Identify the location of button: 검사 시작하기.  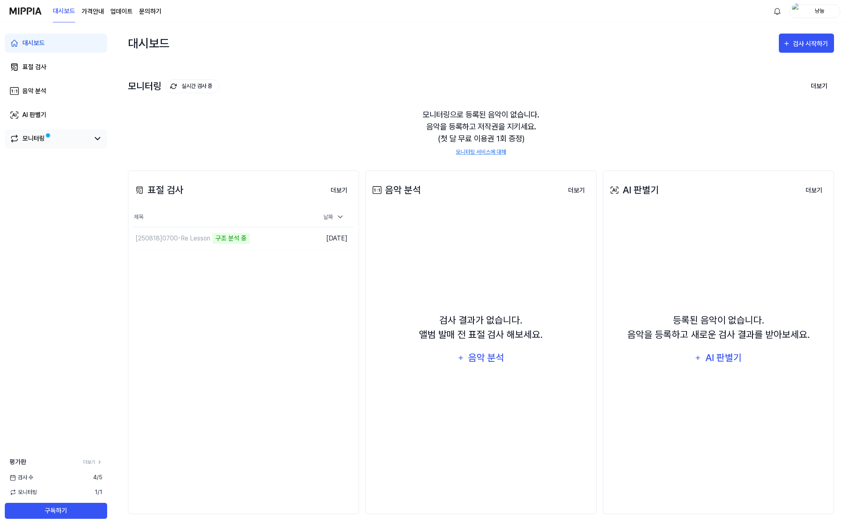
(806, 43).